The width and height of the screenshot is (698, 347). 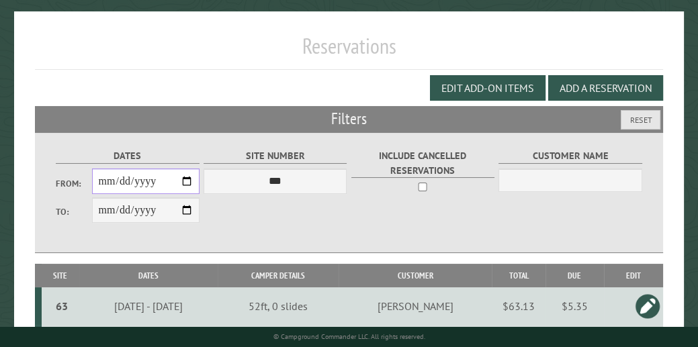 I want to click on th: Dates, so click(x=149, y=276).